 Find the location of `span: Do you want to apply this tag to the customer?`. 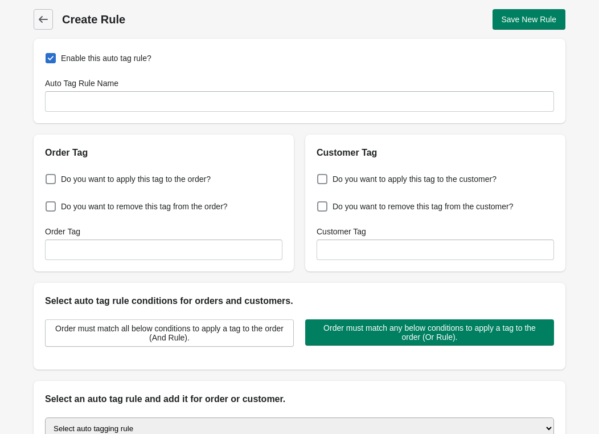

span: Do you want to apply this tag to the customer? is located at coordinates (415, 179).